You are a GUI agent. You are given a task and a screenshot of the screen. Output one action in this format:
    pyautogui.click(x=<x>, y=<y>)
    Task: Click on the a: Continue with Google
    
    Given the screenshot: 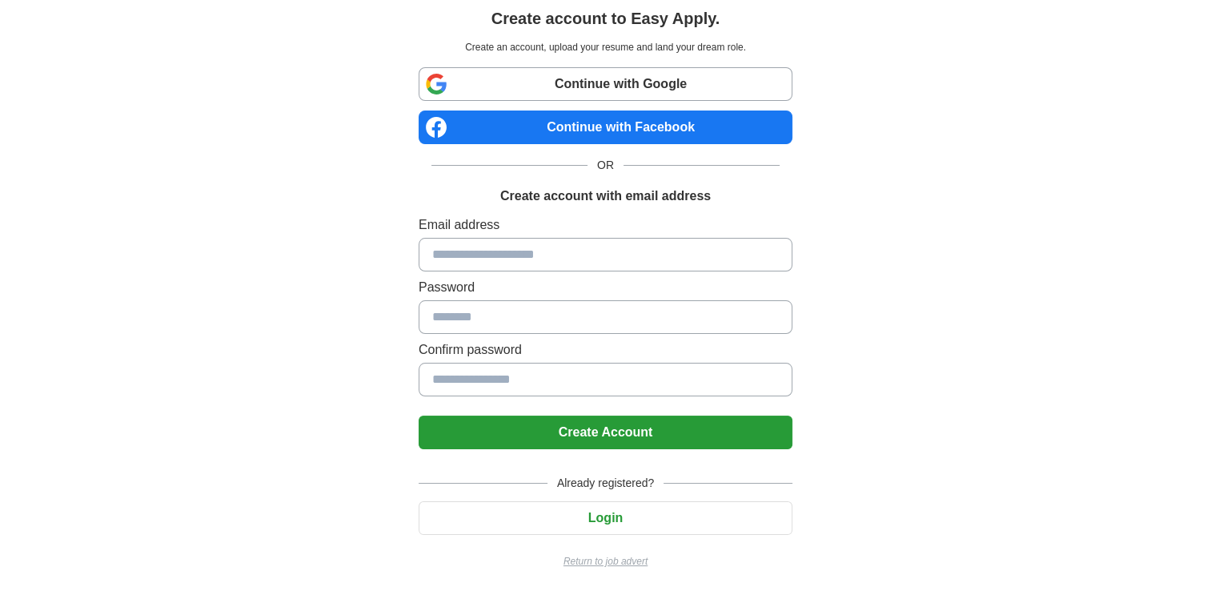 What is the action you would take?
    pyautogui.click(x=605, y=84)
    